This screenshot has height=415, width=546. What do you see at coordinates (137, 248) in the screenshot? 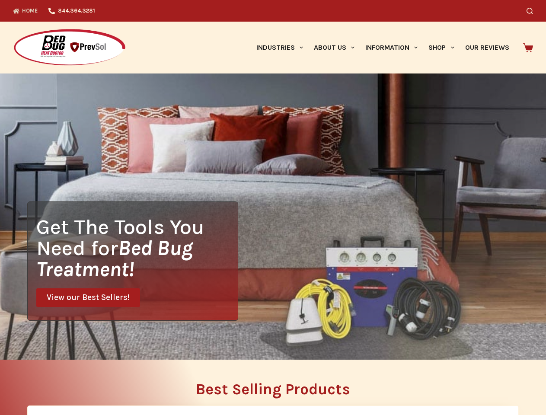
I see `h1: Get The Tools You Need for` at bounding box center [137, 248].